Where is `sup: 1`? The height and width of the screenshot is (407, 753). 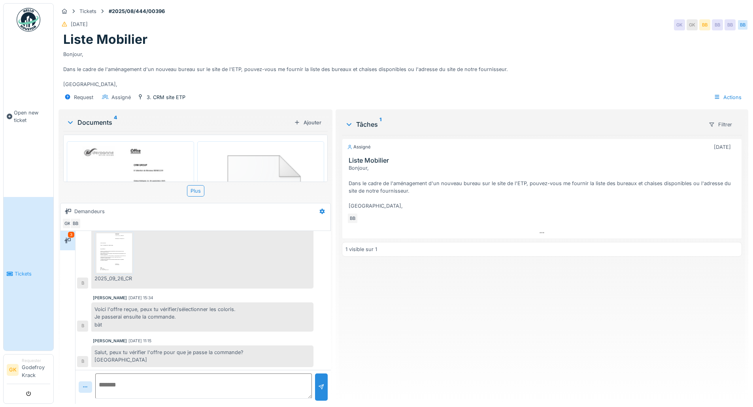 sup: 1 is located at coordinates (380, 124).